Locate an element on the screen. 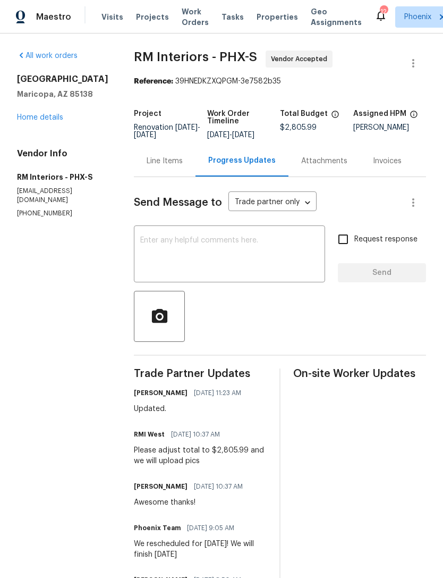 Image resolution: width=443 pixels, height=578 pixels. span: Properties is located at coordinates (277, 17).